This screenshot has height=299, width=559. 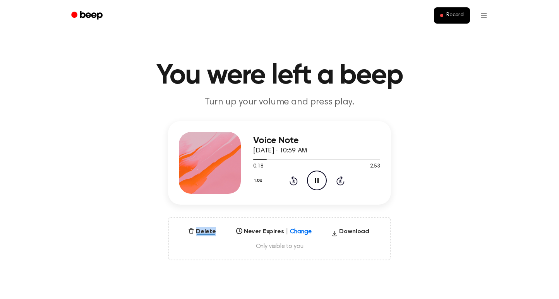 I want to click on p: Turn up your volume and press play., so click(x=280, y=102).